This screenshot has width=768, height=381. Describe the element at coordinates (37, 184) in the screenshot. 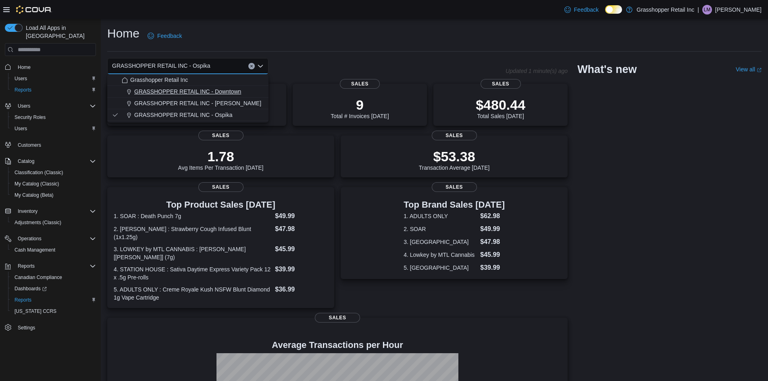

I see `span: My Catalog (Classic)` at that location.